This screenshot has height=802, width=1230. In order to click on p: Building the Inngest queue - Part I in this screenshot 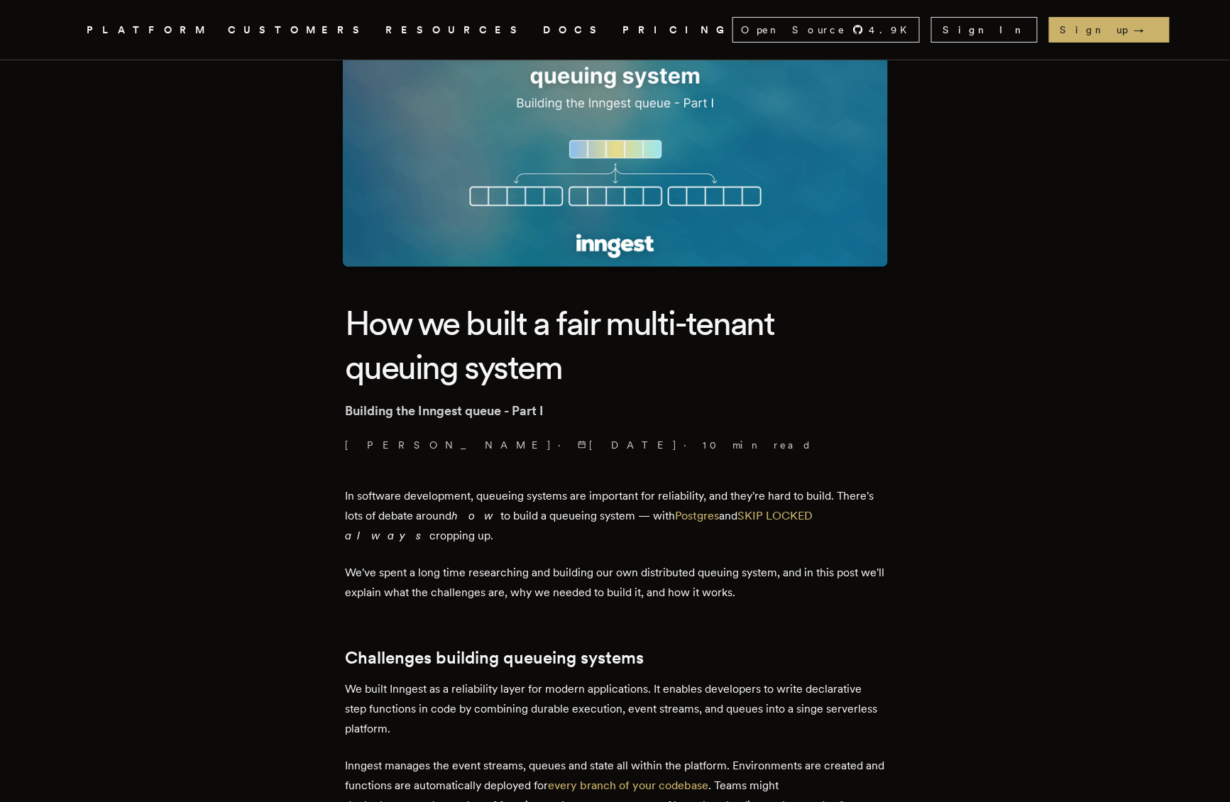, I will do `click(615, 411)`.